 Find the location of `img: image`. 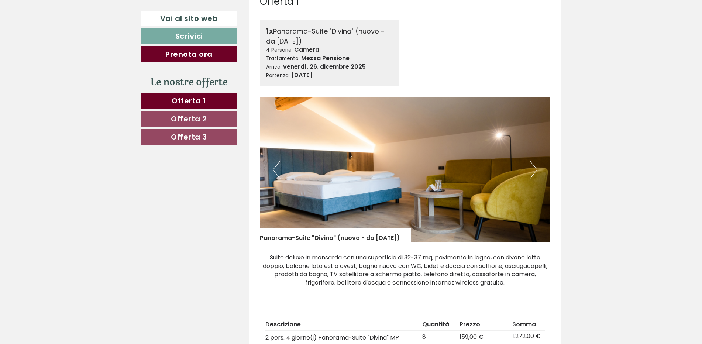

img: image is located at coordinates (405, 170).